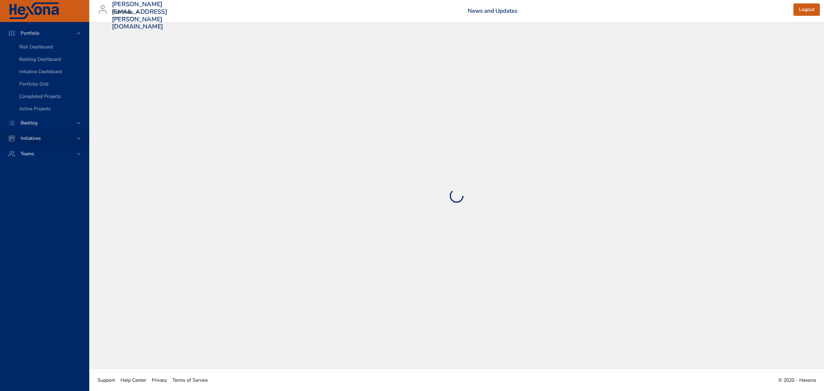  What do you see at coordinates (34, 84) in the screenshot?
I see `span: Portfolio Grid` at bounding box center [34, 84].